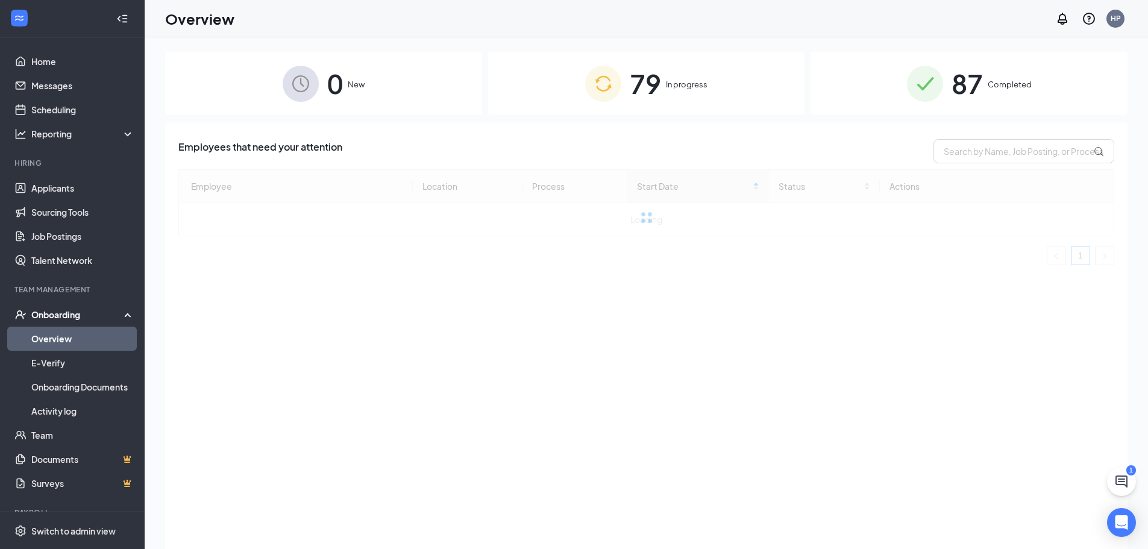 The width and height of the screenshot is (1148, 549). What do you see at coordinates (74, 531) in the screenshot?
I see `div: Switch to admin view` at bounding box center [74, 531].